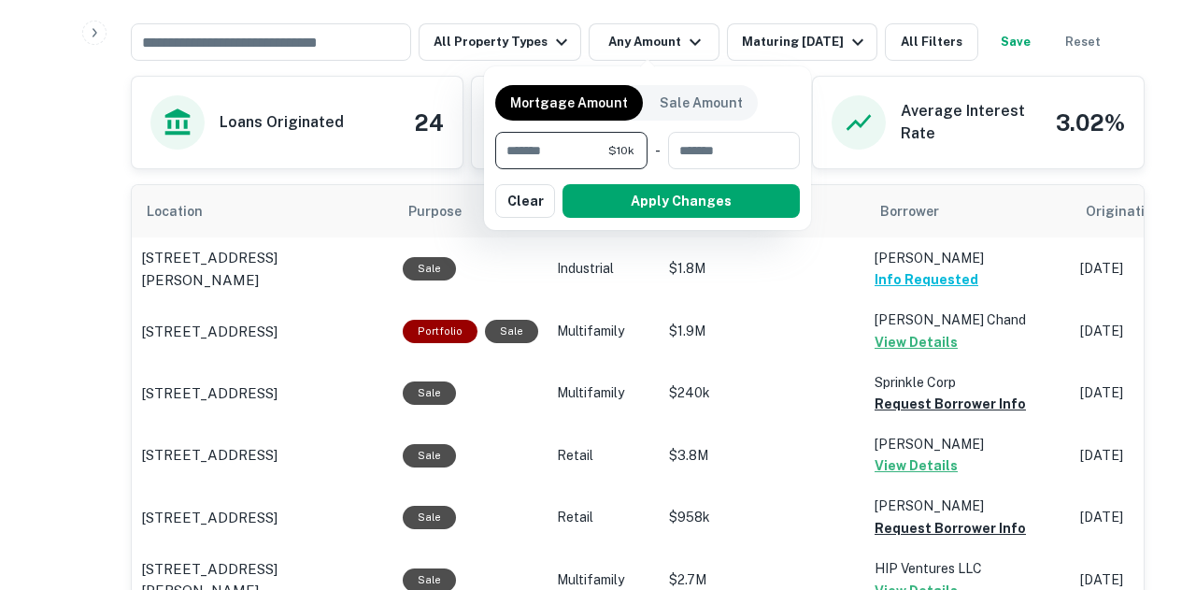  What do you see at coordinates (1149, 485) in the screenshot?
I see `div: Chat Widget` at bounding box center [1149, 485].